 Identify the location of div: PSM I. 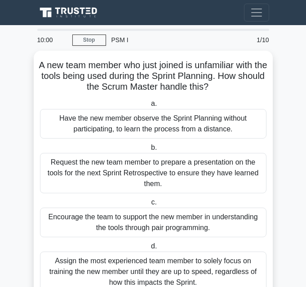
(170, 40).